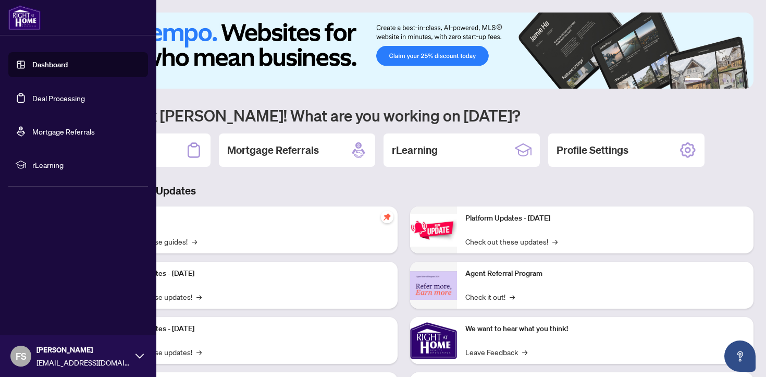 This screenshot has width=766, height=377. What do you see at coordinates (605, 329) in the screenshot?
I see `p: We want to hear what you think!` at bounding box center [605, 329].